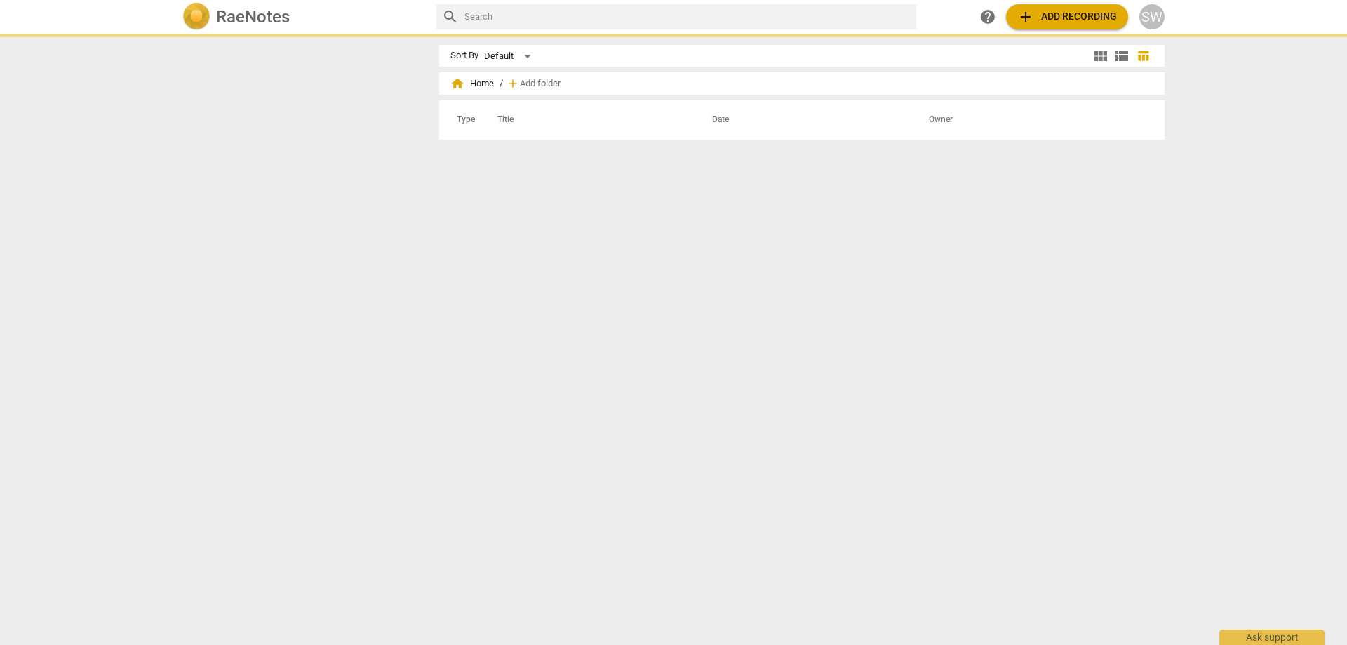  I want to click on img: Logo, so click(196, 17).